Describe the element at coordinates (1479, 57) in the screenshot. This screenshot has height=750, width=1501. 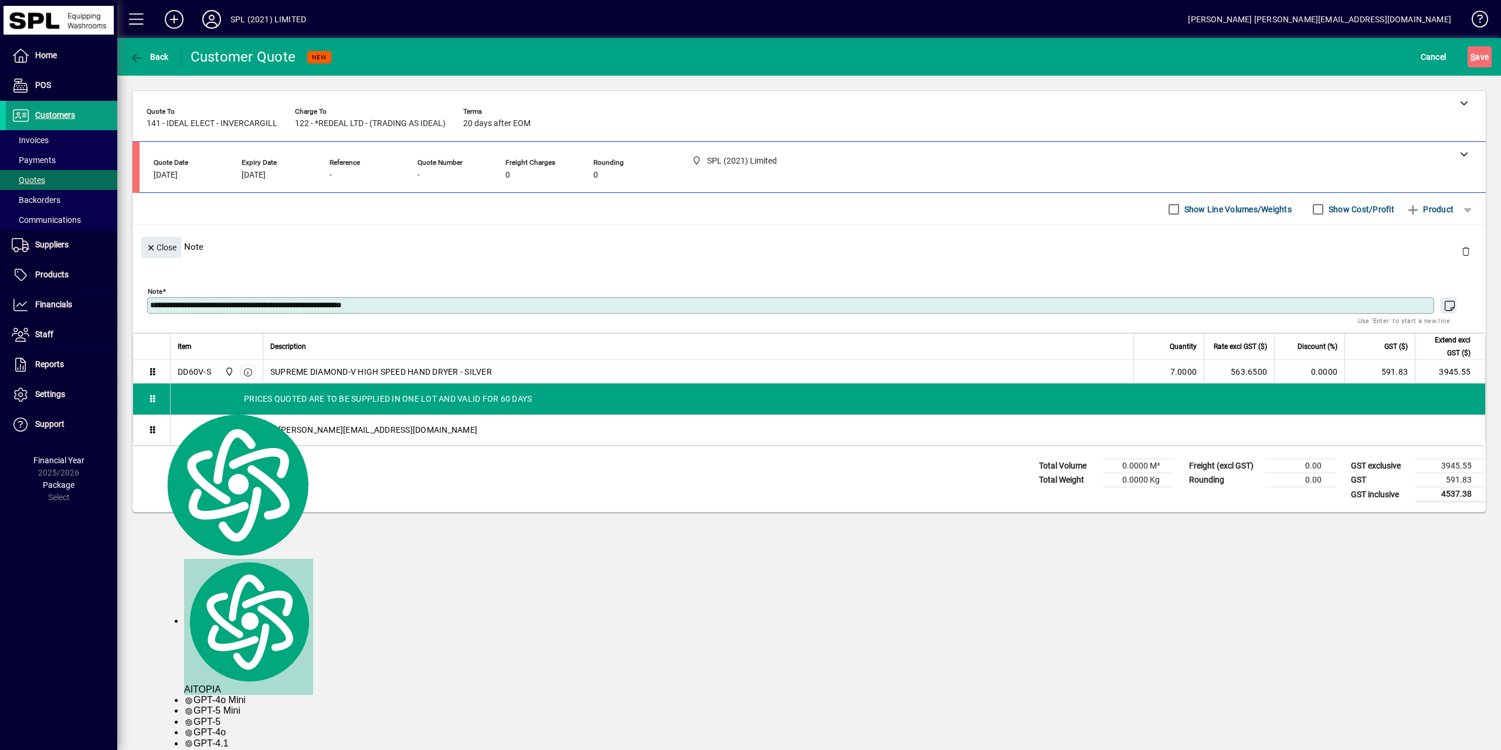
I see `button: Save` at that location.